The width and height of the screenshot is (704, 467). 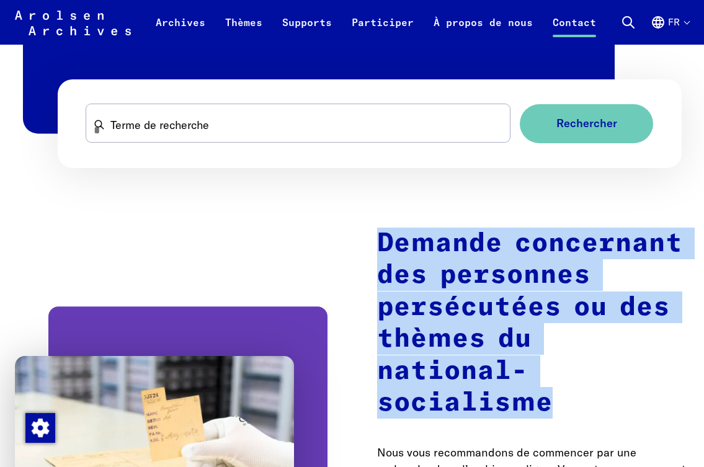 What do you see at coordinates (574, 30) in the screenshot?
I see `a: Contact` at bounding box center [574, 30].